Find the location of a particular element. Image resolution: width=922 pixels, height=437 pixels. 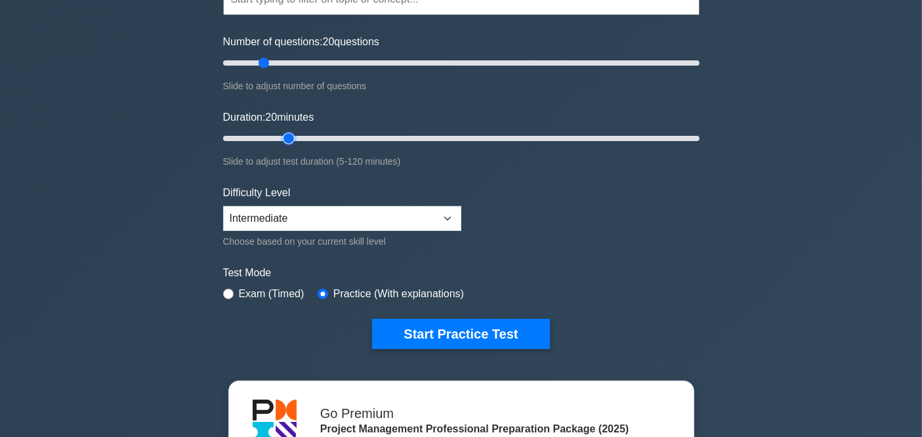

label: Exam (Timed) is located at coordinates (272, 294).